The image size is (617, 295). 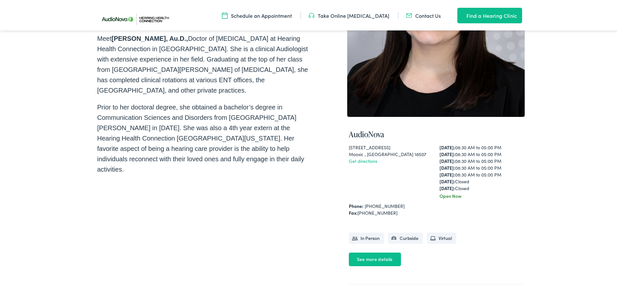 What do you see at coordinates (481, 195) in the screenshot?
I see `div: Open Now` at bounding box center [481, 195].